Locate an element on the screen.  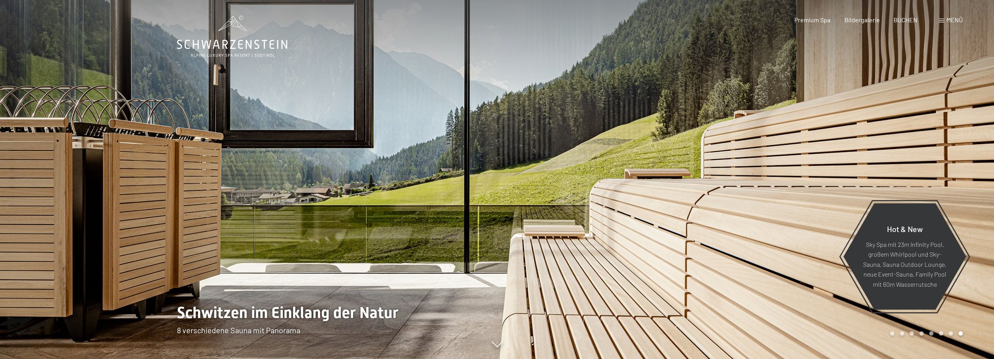
div: Carousel Page 3 is located at coordinates (912, 333).